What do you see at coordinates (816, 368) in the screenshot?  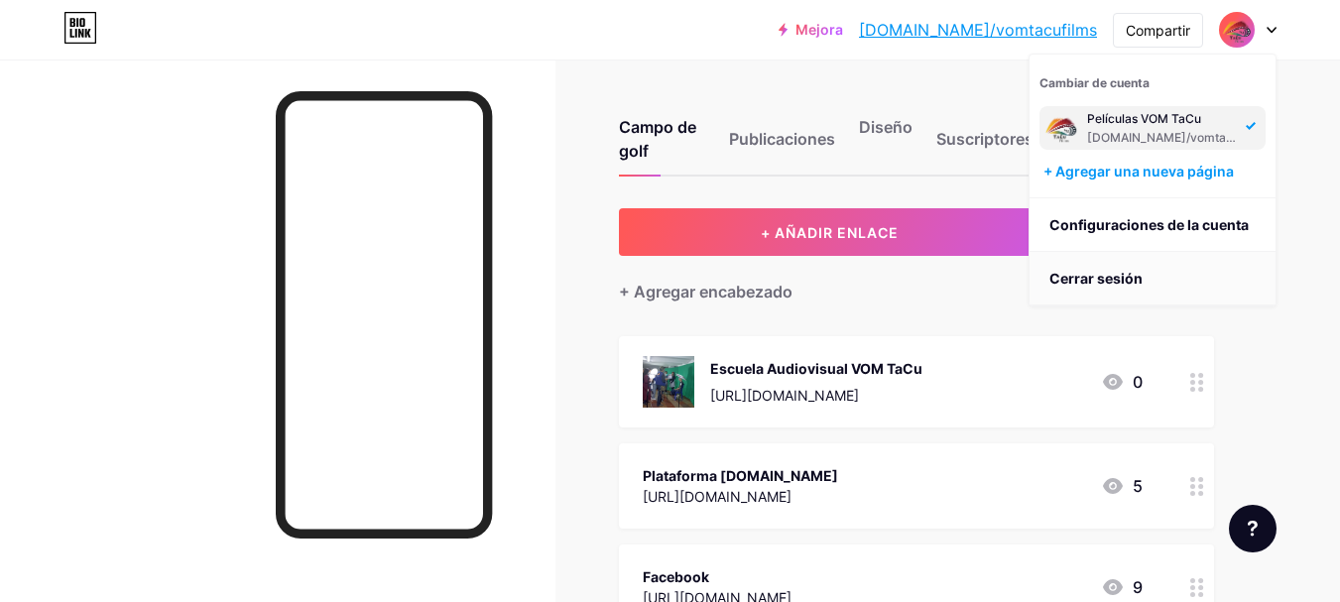 I see `font: Escuela Audiovisual VOM TaCu` at bounding box center [816, 368].